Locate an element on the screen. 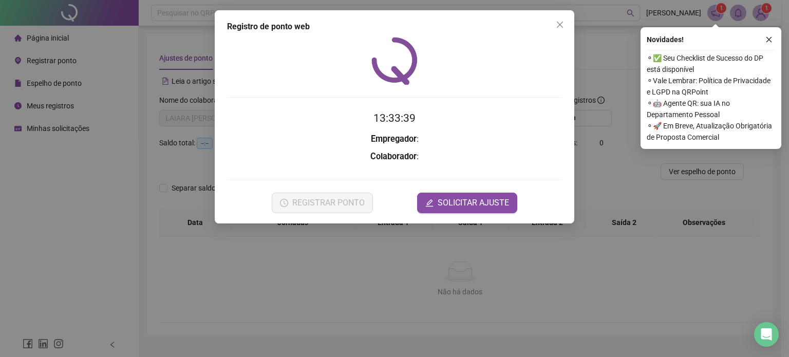 This screenshot has width=789, height=357. span: ⚬ ✅ Seu Checklist de Sucesso do DP está disponível is located at coordinates (711, 64).